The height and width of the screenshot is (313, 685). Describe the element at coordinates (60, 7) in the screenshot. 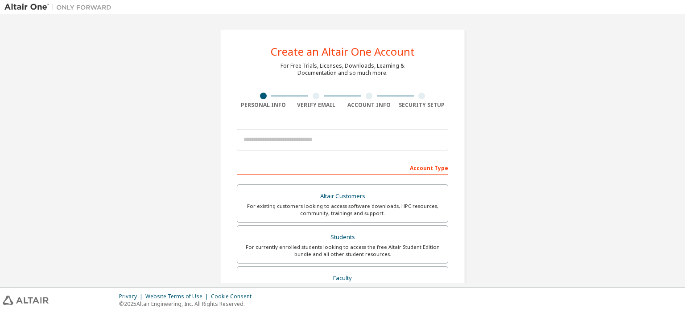

I see `img: Altair One` at that location.